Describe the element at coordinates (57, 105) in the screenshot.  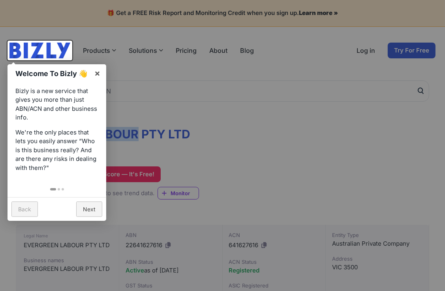
I see `p: Bizly is a new service that gives you more than just ABN/ACN and other business info.` at that location.